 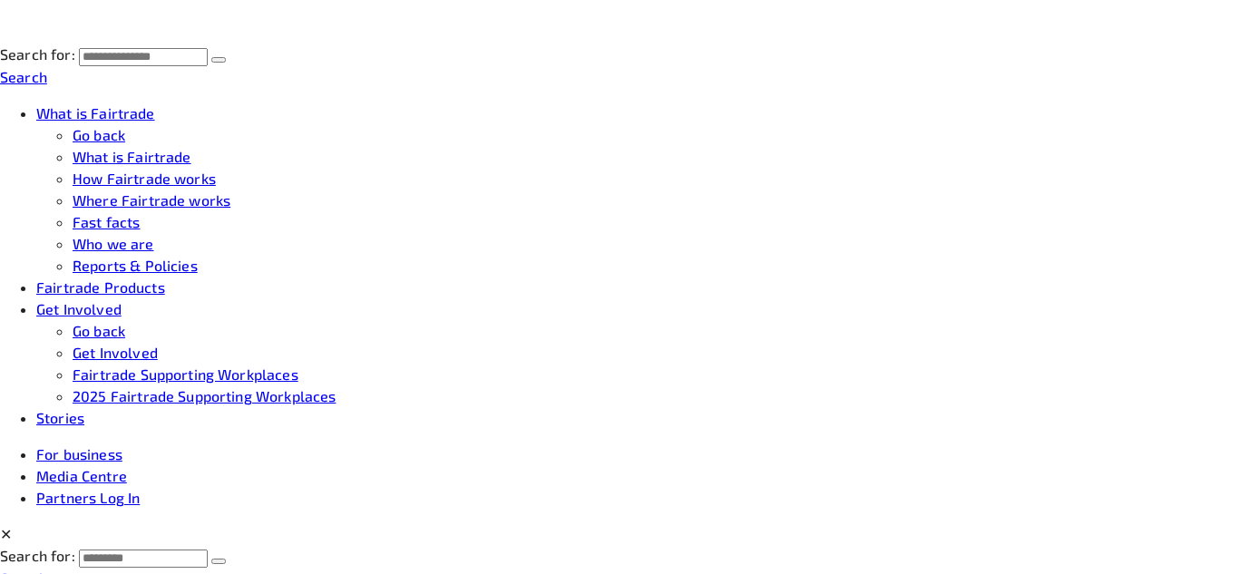 I want to click on a: Fast facts, so click(x=106, y=221).